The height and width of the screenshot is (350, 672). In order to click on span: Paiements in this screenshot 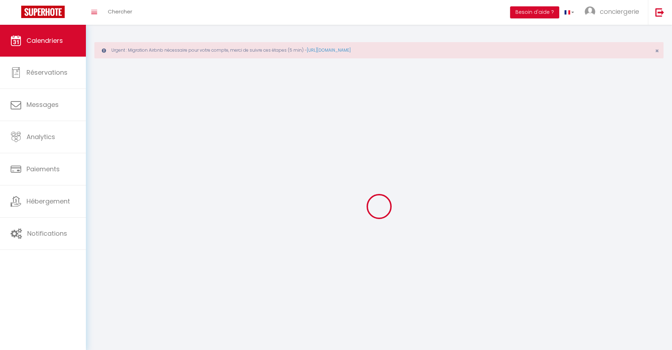, I will do `click(43, 169)`.